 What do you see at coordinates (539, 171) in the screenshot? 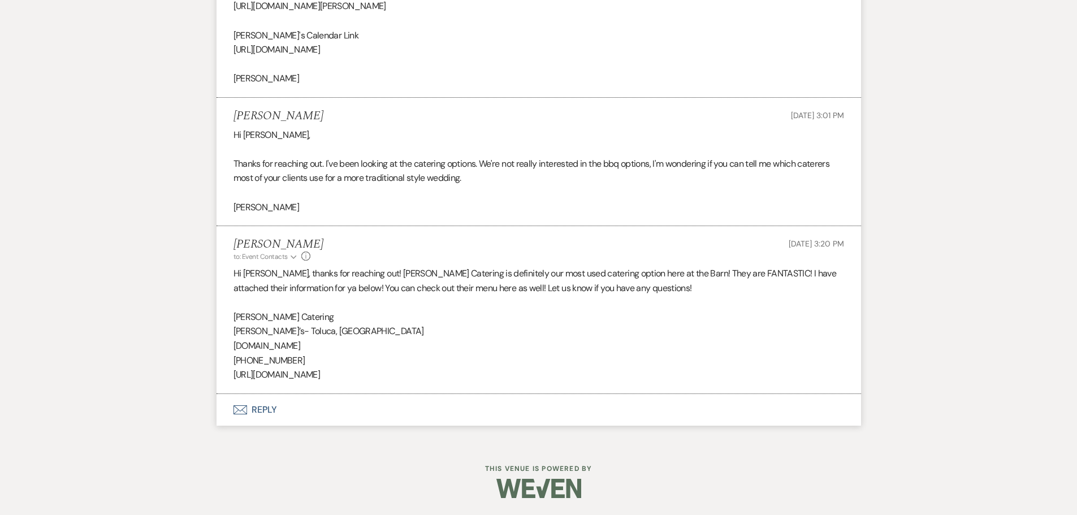
I see `p: Thanks for reaching out. I've been looking at the catering options. We're not really interested i...` at bounding box center [539, 171].